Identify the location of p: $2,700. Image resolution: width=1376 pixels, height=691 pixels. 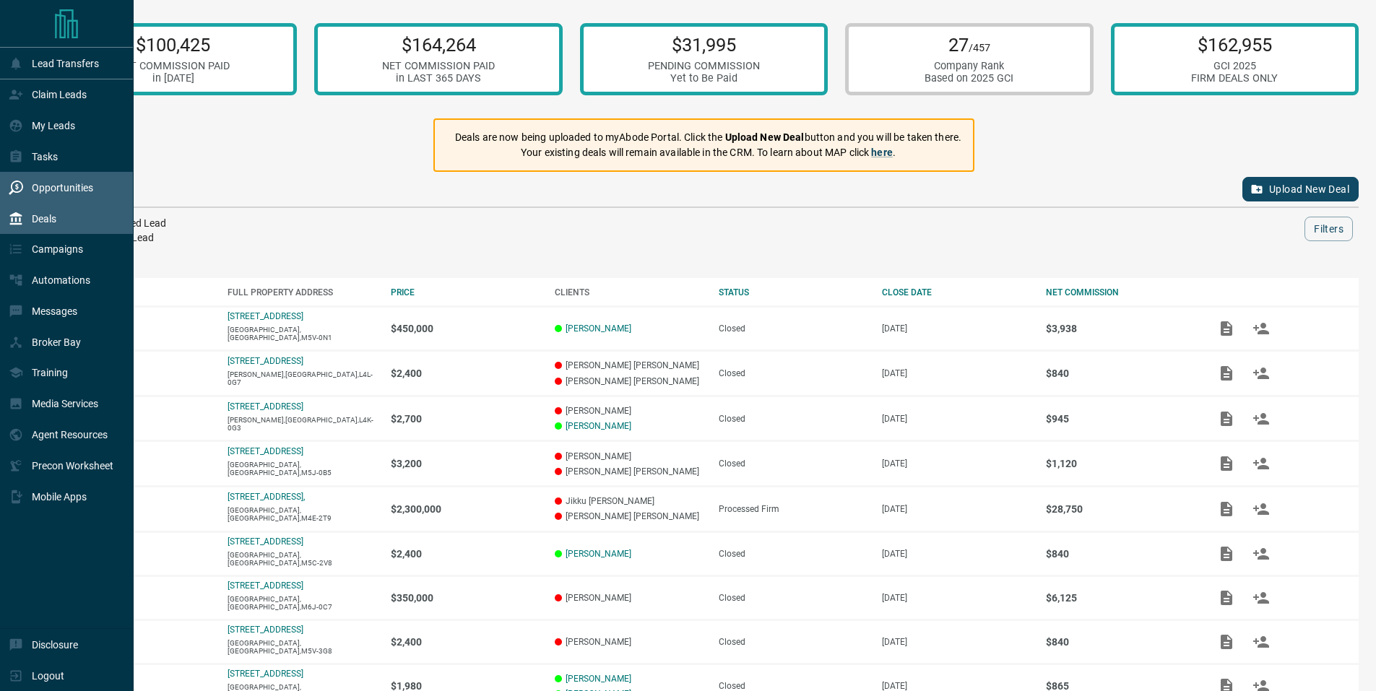
(465, 419).